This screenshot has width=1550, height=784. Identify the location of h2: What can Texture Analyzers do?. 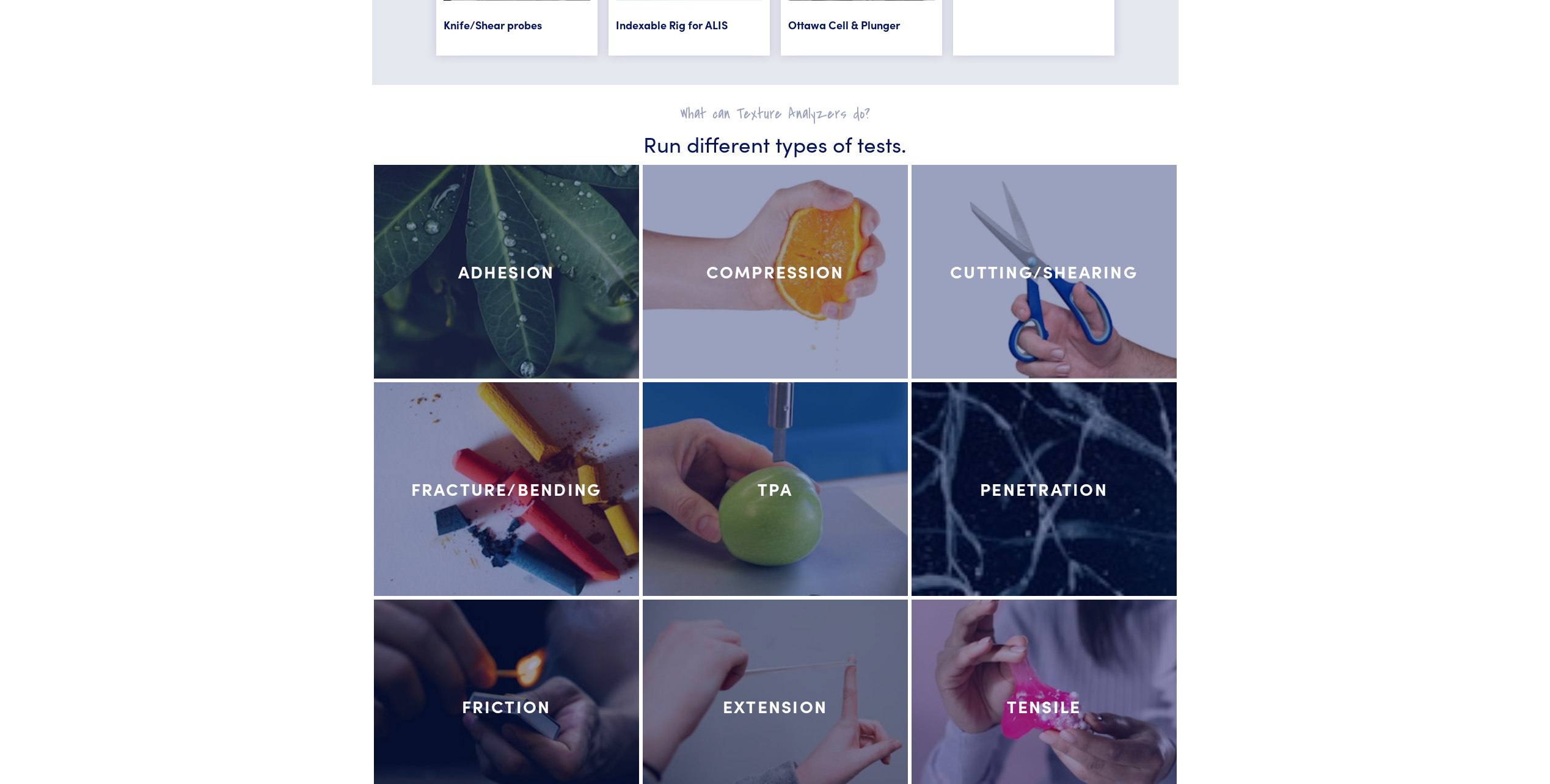
(775, 114).